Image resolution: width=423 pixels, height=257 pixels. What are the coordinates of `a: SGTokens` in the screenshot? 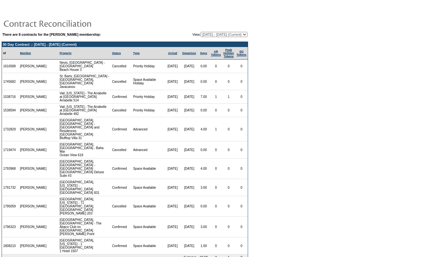 It's located at (241, 53).